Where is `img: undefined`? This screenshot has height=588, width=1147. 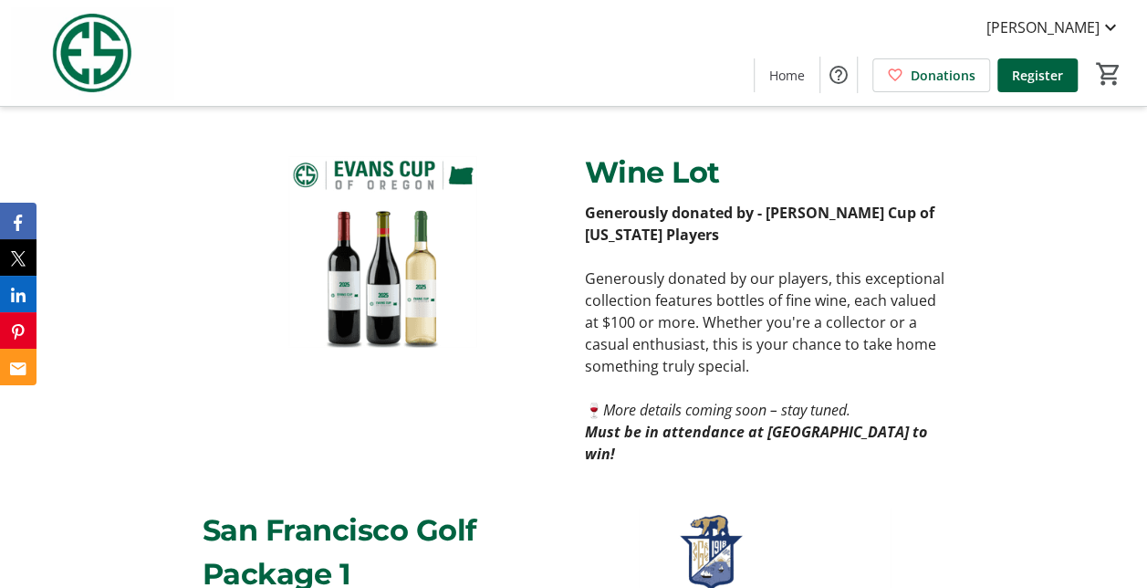 img: undefined is located at coordinates (382, 252).